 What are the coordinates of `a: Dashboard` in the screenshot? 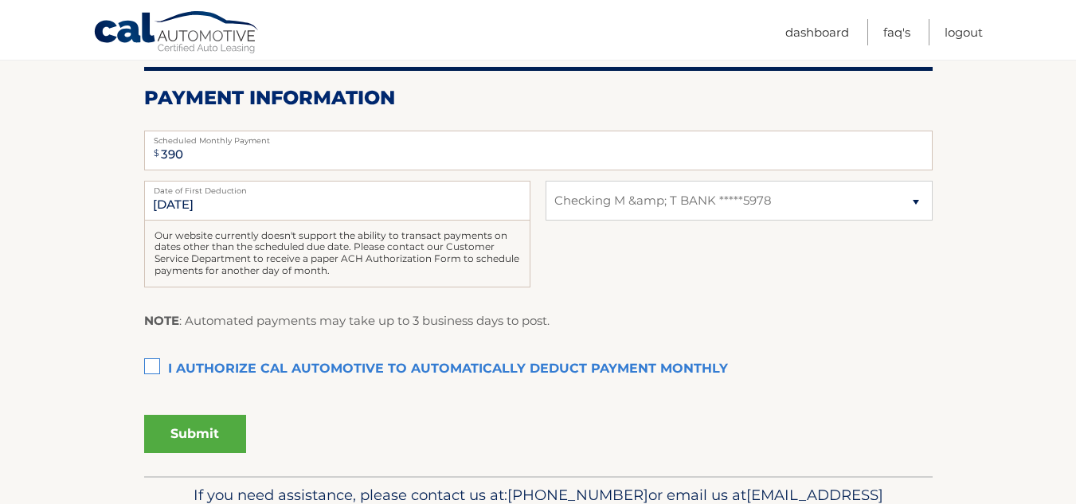 It's located at (817, 32).